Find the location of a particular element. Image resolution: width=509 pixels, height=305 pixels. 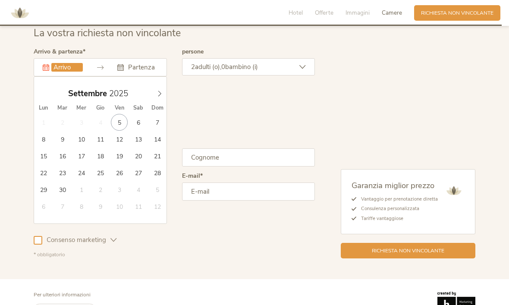

span: adulti (o), is located at coordinates (208, 67).